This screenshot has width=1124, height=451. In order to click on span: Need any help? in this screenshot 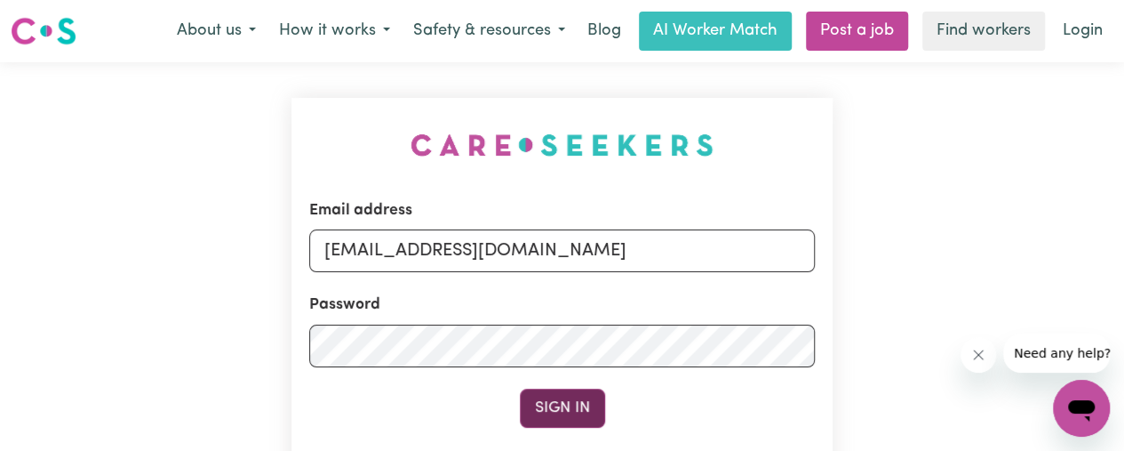, I will do `click(59, 20)`.